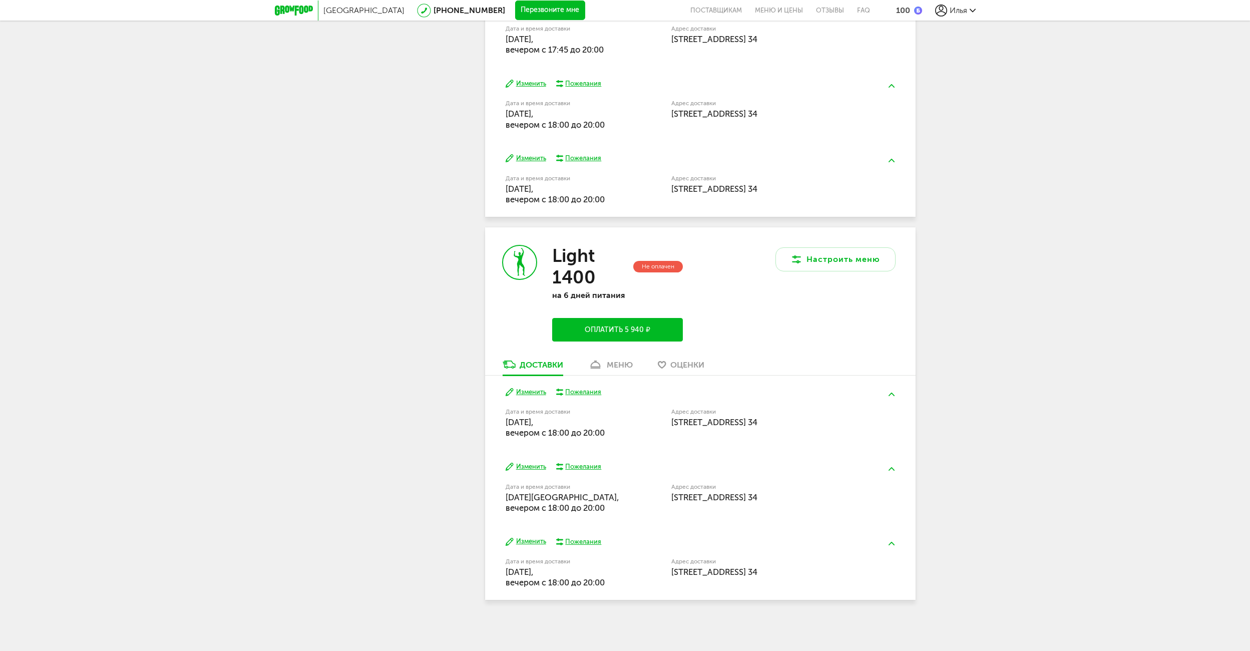 This screenshot has height=651, width=1250. I want to click on div: Доставки, so click(541, 365).